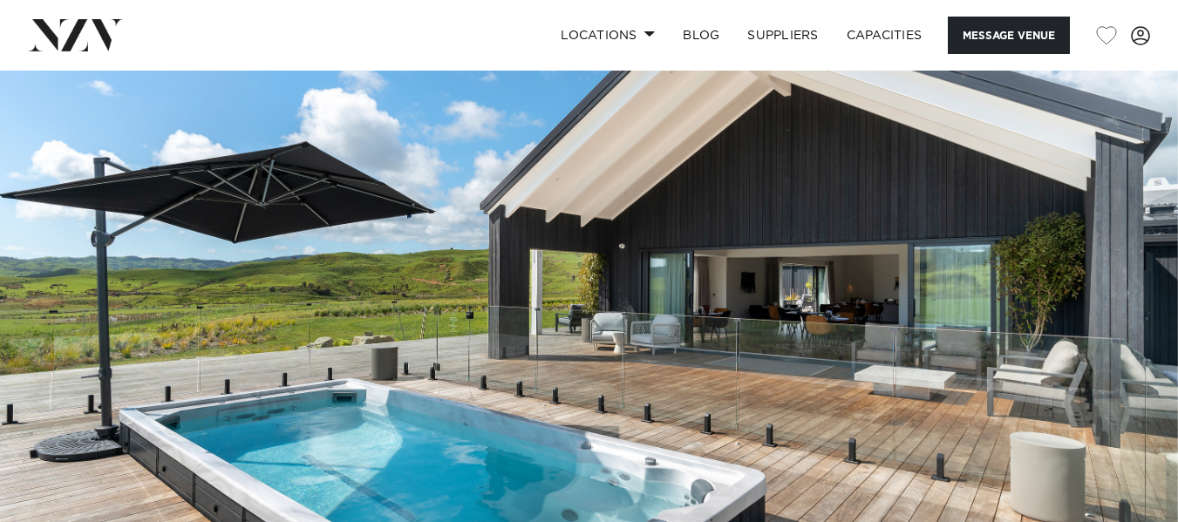  What do you see at coordinates (608, 35) in the screenshot?
I see `a: Locations` at bounding box center [608, 35].